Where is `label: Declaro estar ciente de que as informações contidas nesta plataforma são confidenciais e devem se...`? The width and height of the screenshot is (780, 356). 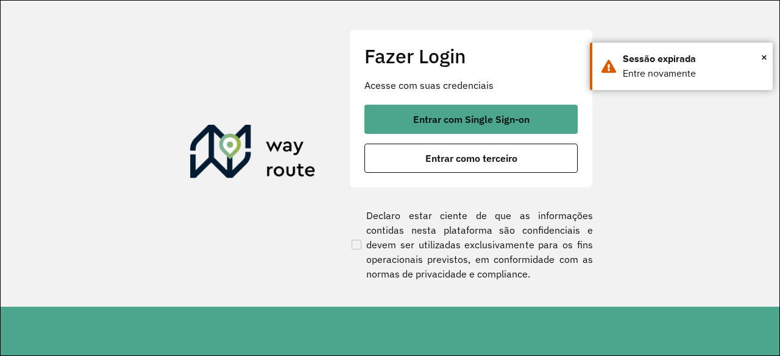 label: Declaro estar ciente de que as informações contidas nesta plataforma são confidenciais e devem se... is located at coordinates (471, 245).